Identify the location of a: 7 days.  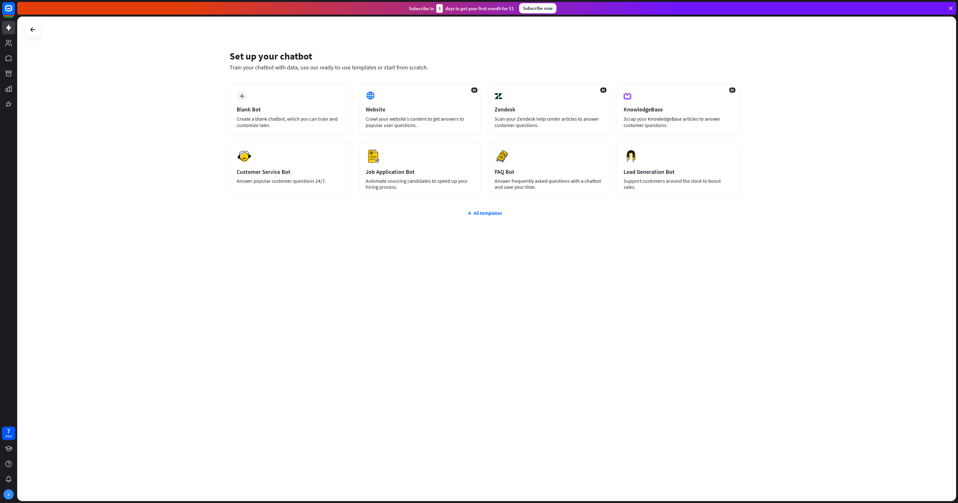
(9, 433).